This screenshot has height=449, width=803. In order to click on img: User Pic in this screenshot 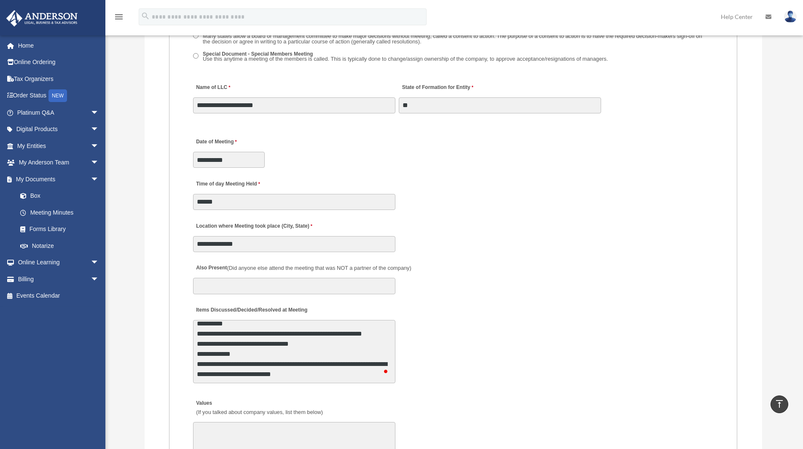, I will do `click(790, 16)`.